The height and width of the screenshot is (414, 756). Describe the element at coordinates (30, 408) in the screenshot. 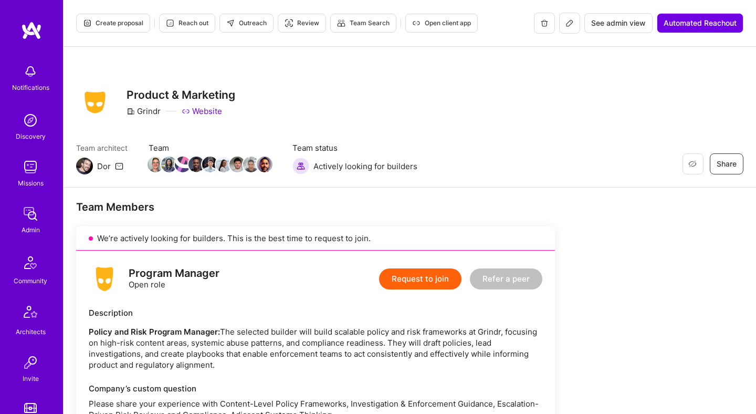

I see `img: tokens` at that location.